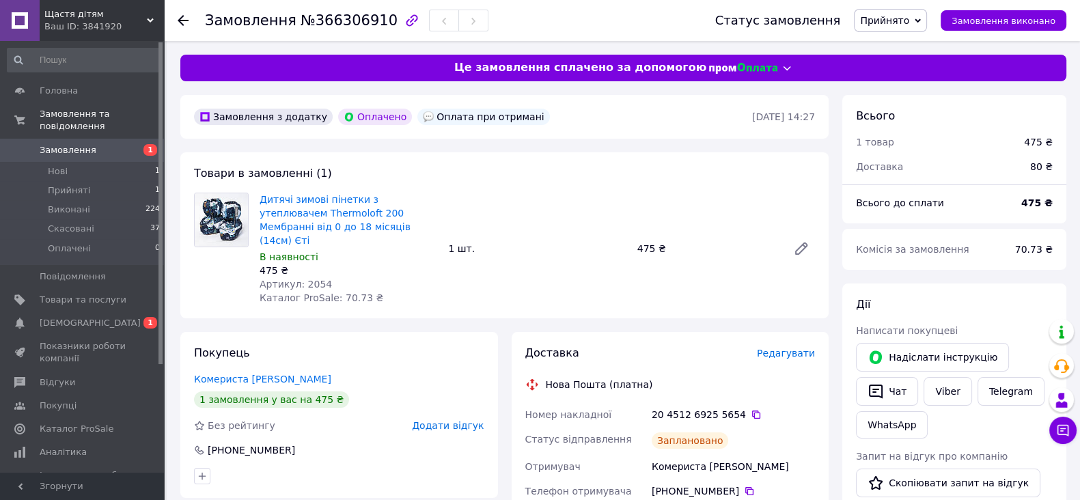 This screenshot has width=1080, height=500. Describe the element at coordinates (263, 173) in the screenshot. I see `span: Товари в замовленні (1)` at that location.